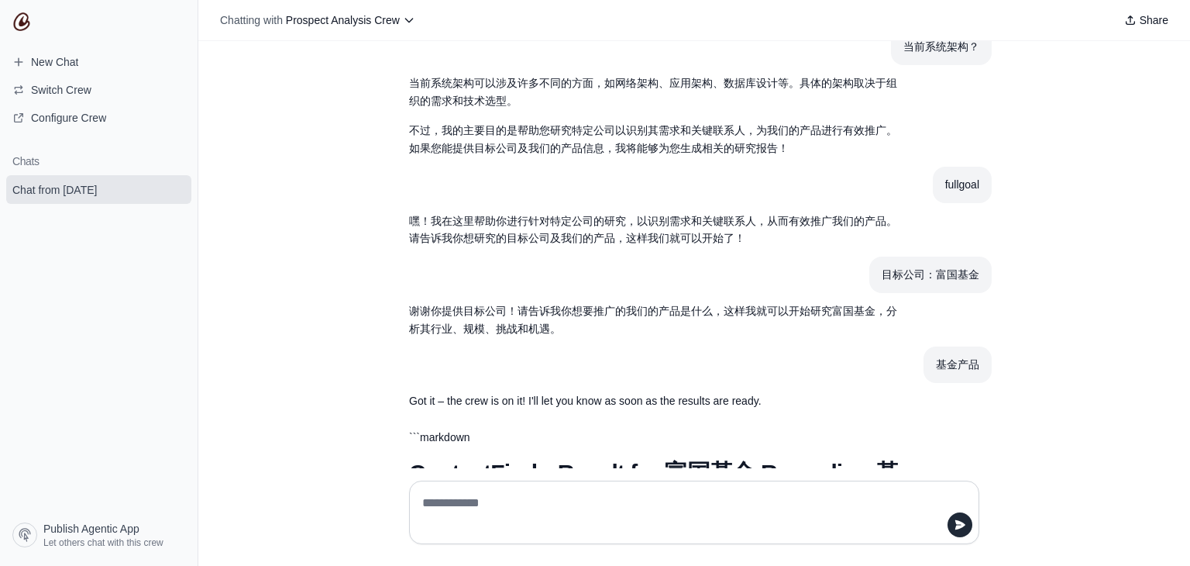 This screenshot has height=566, width=1190. Describe the element at coordinates (98, 62) in the screenshot. I see `a: New Chat` at that location.